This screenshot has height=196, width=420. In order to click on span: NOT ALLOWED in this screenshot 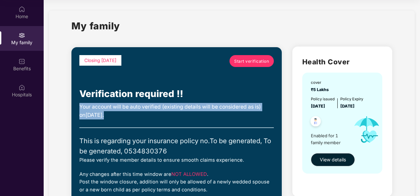, I will do `click(189, 175)`.